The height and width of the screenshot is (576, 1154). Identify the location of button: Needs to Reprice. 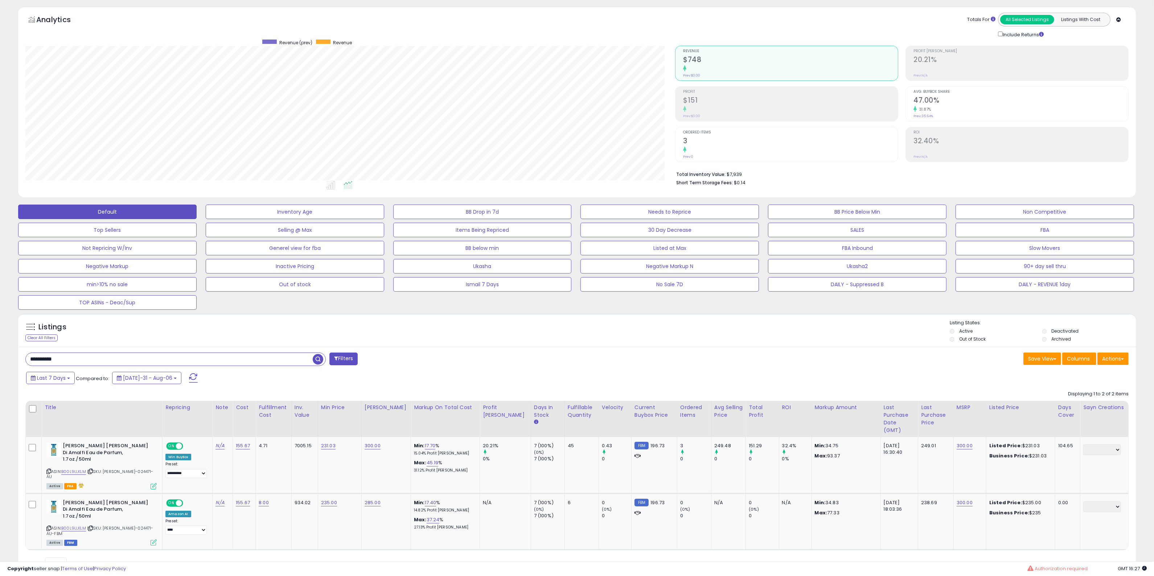
(670, 212).